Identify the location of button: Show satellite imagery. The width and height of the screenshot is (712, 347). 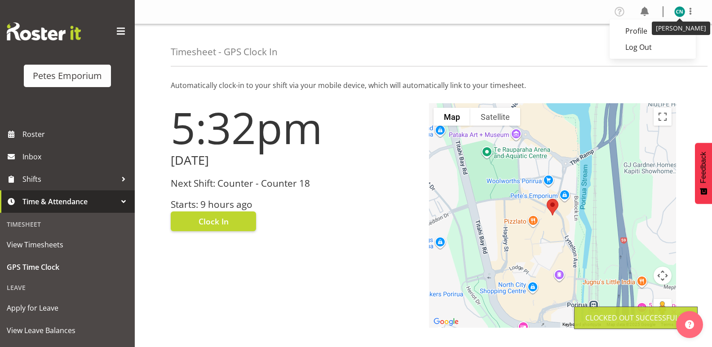
(495, 117).